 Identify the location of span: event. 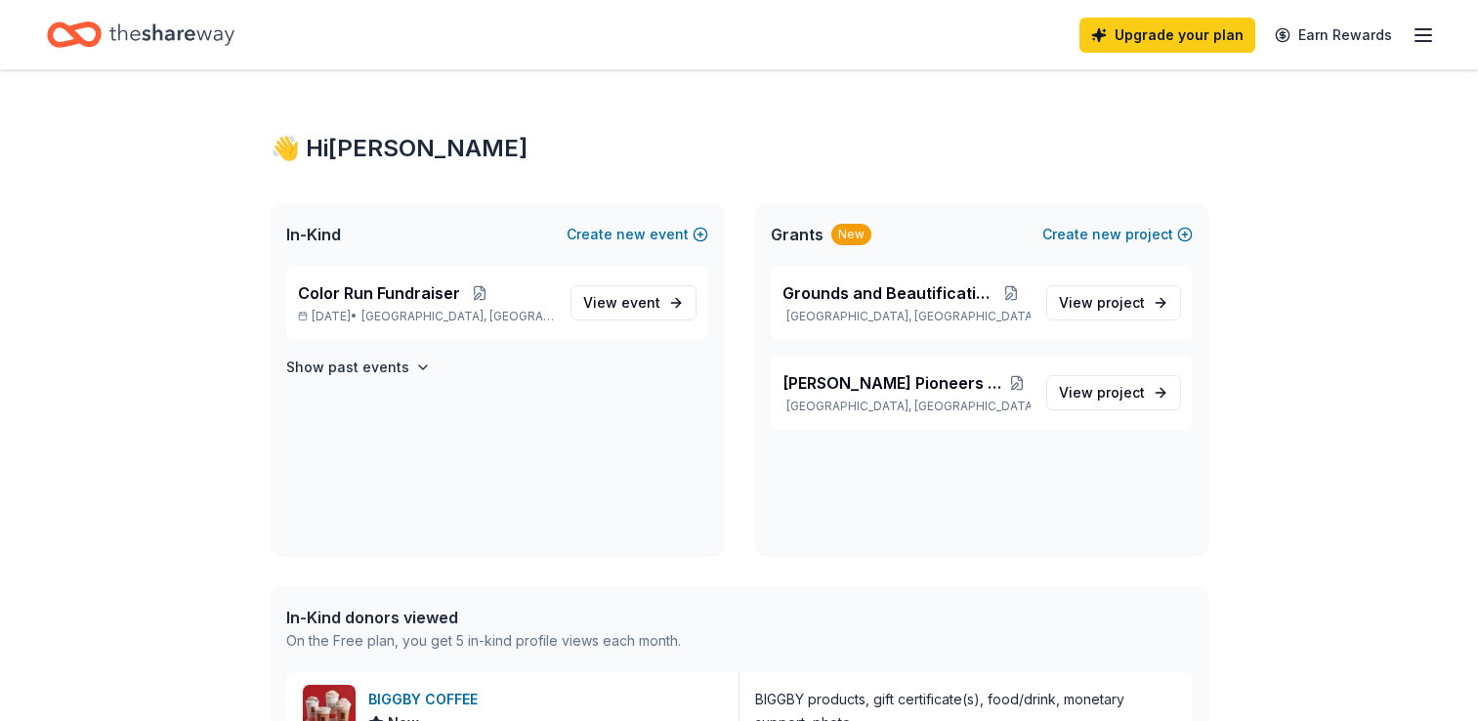
(641, 302).